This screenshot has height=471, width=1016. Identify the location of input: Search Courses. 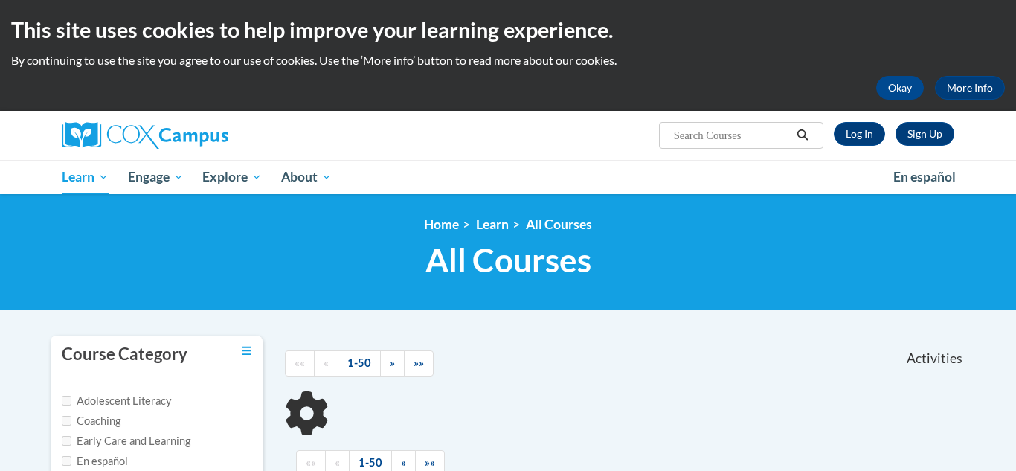
(732, 135).